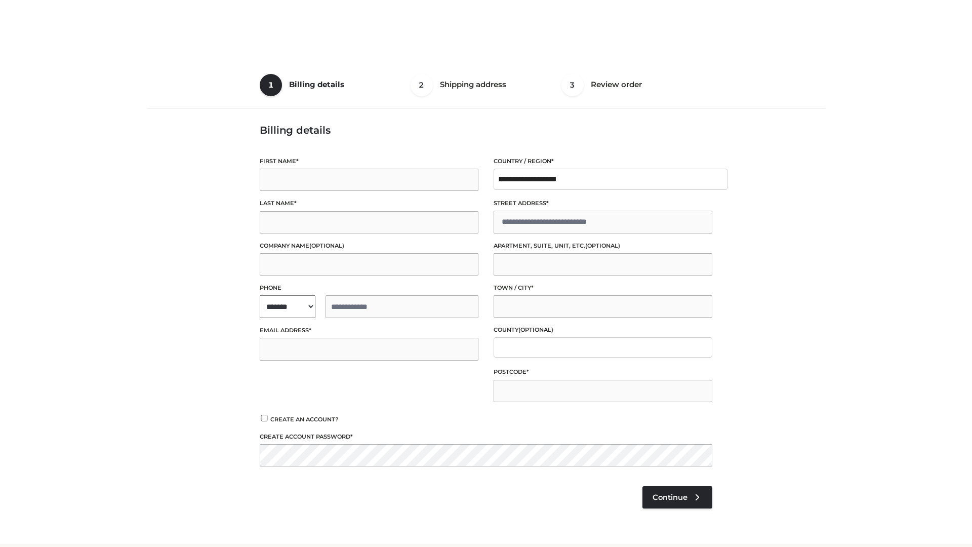  What do you see at coordinates (603, 330) in the screenshot?
I see `label: County` at bounding box center [603, 330].